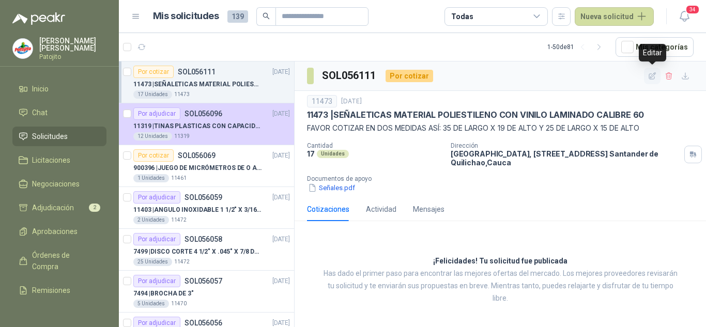 The image size is (706, 327). Describe the element at coordinates (203, 323) in the screenshot. I see `p: SOL056056` at that location.